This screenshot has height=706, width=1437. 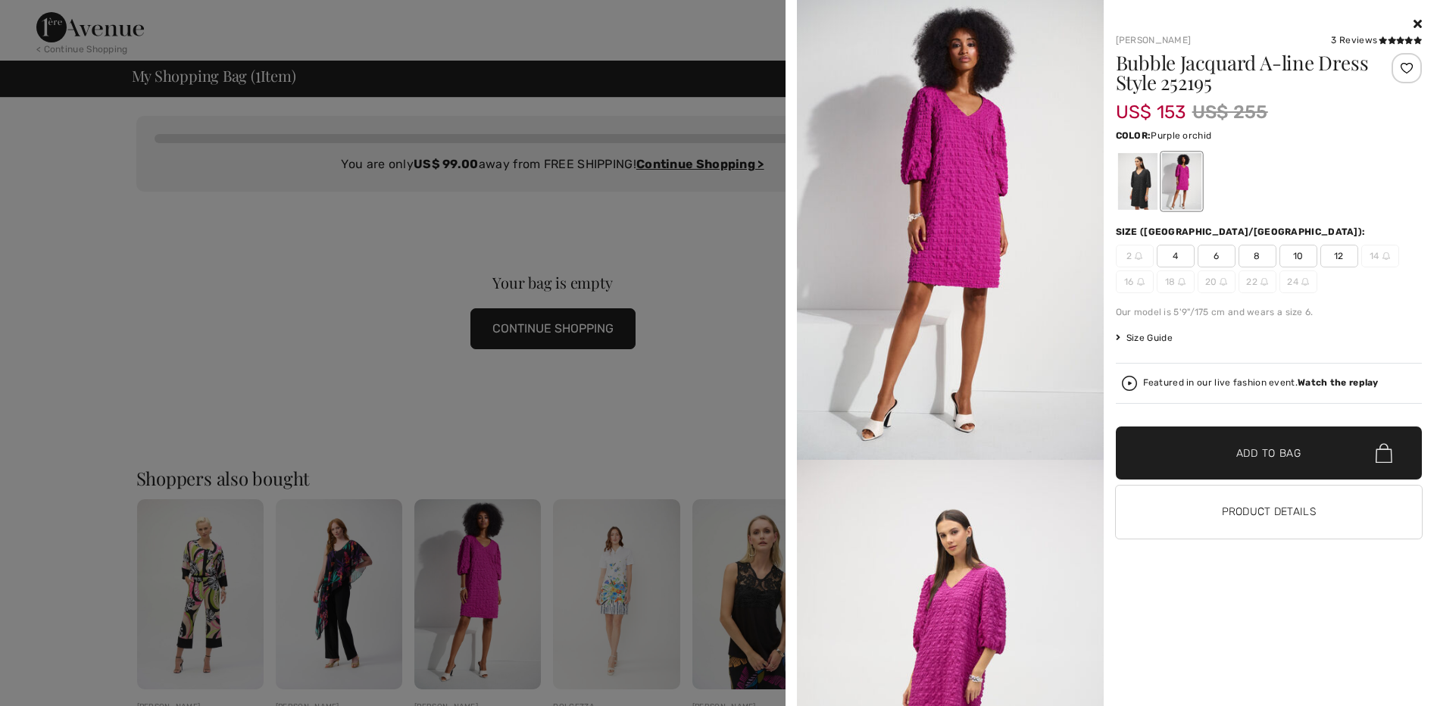 What do you see at coordinates (1260, 382) in the screenshot?
I see `div: Featured in our live fashion event.` at bounding box center [1260, 382].